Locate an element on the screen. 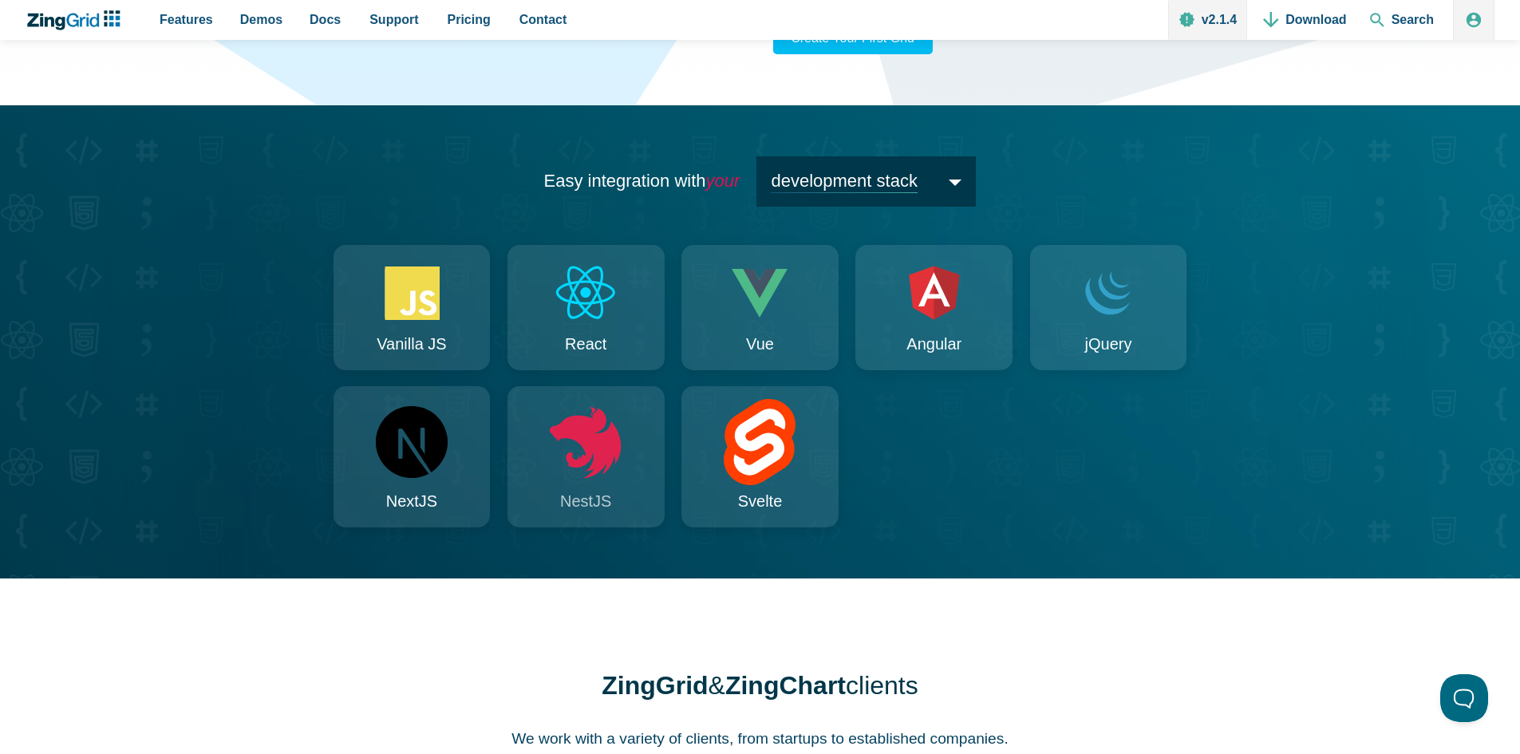 This screenshot has height=754, width=1520. span: Features is located at coordinates (186, 19).